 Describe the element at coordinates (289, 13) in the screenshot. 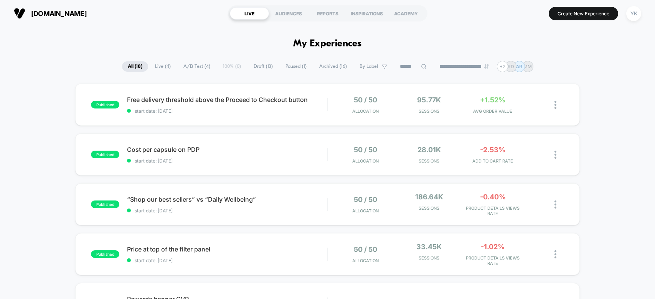

I see `div: AUDIENCES` at that location.